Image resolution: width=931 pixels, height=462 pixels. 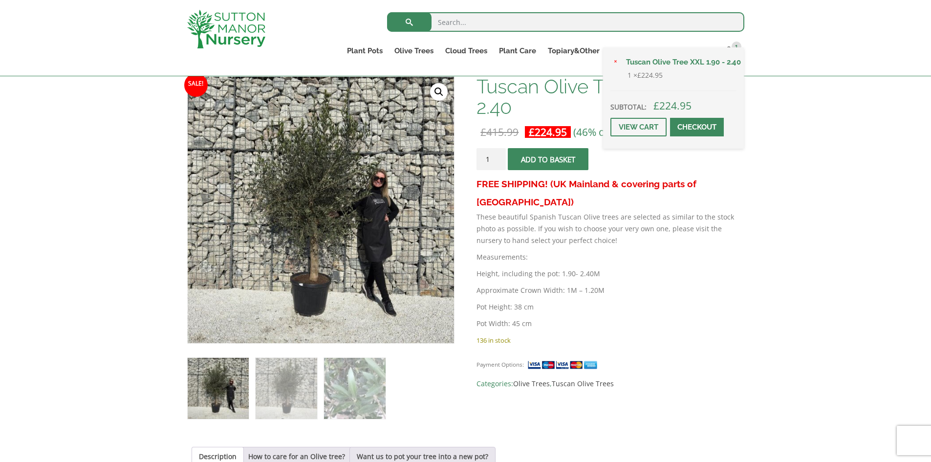 What do you see at coordinates (439, 92) in the screenshot?
I see `a: View full-screen image gallery` at bounding box center [439, 92].